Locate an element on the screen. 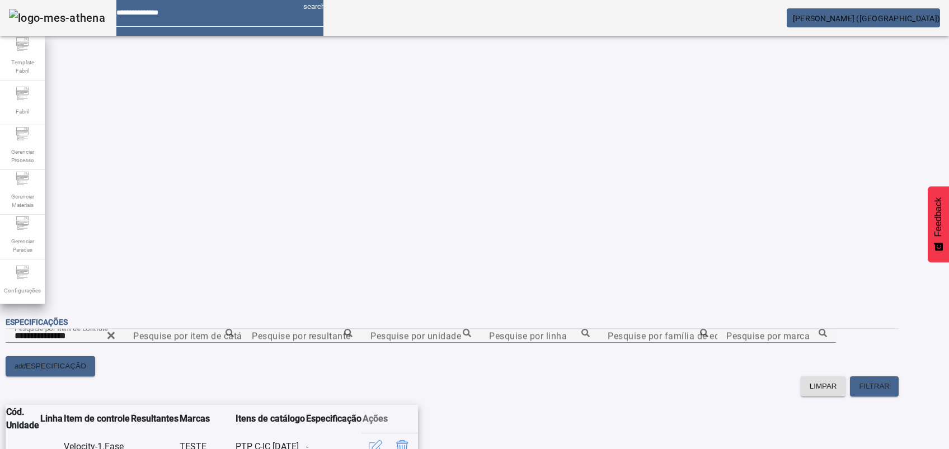  span: Gerenciar Processo is located at coordinates (22, 156).